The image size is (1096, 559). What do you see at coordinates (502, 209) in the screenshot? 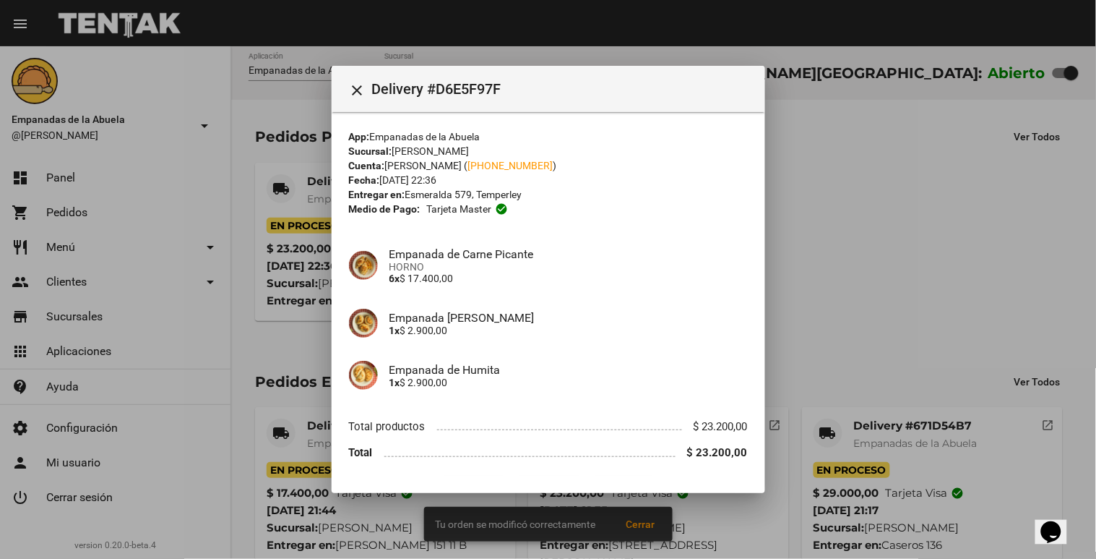
I see `mat-icon: check_circle` at bounding box center [502, 209].